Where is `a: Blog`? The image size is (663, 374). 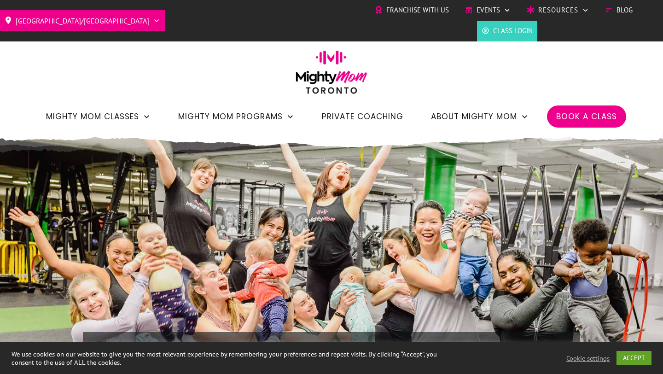 a: Blog is located at coordinates (618, 10).